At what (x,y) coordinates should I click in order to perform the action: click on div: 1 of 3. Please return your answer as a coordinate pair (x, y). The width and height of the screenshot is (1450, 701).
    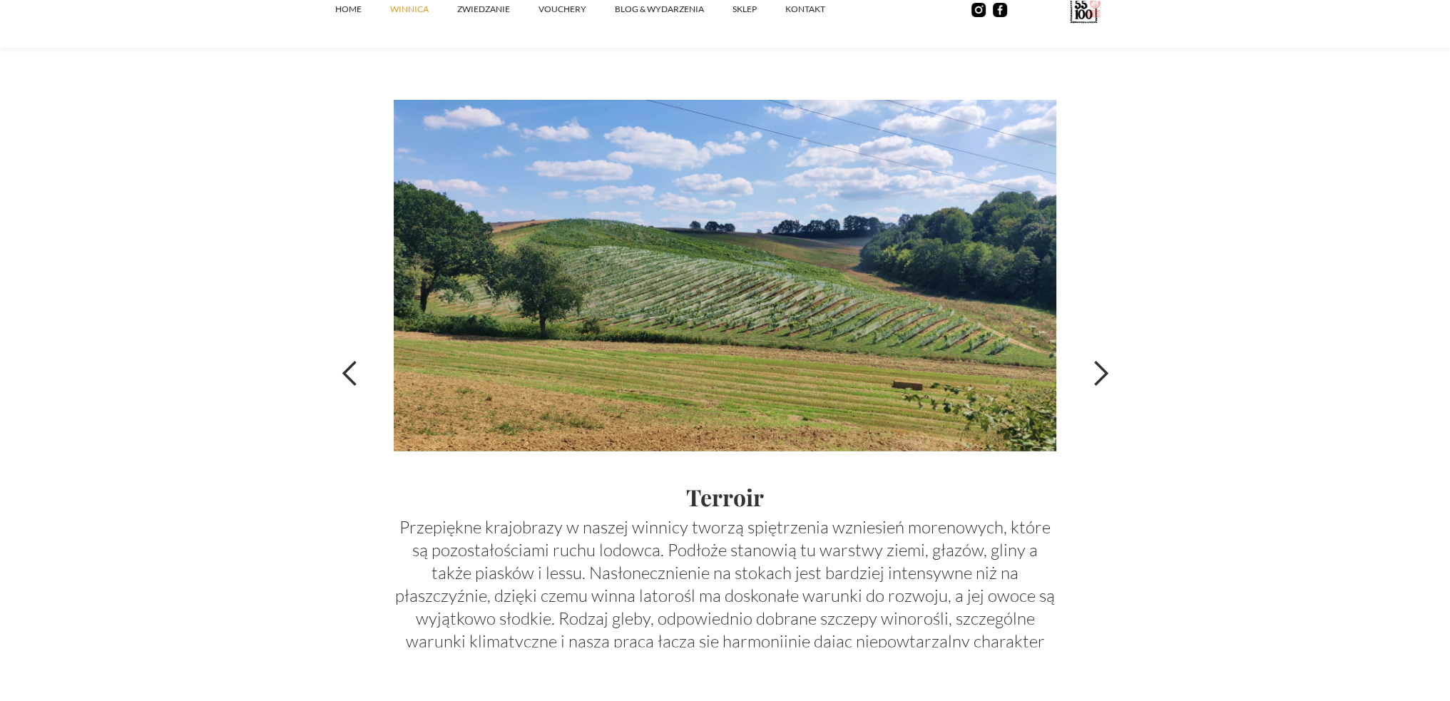
    Looking at the image, I should click on (725, 374).